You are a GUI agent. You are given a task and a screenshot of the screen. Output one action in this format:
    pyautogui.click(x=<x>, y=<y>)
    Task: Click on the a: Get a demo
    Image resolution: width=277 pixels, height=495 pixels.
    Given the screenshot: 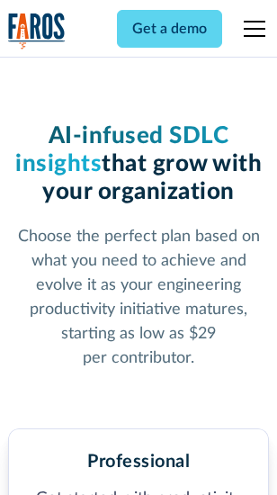 What is the action you would take?
    pyautogui.click(x=169, y=29)
    